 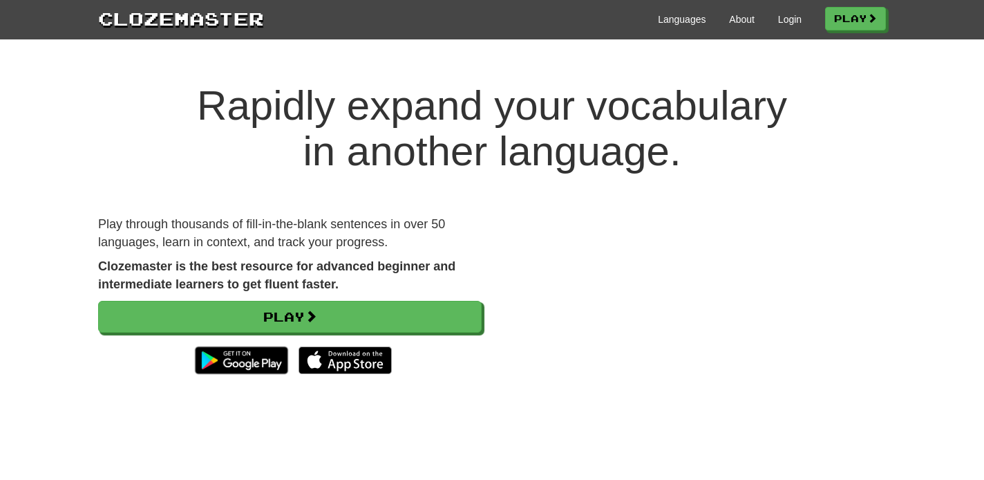 What do you see at coordinates (742, 19) in the screenshot?
I see `a: About` at bounding box center [742, 19].